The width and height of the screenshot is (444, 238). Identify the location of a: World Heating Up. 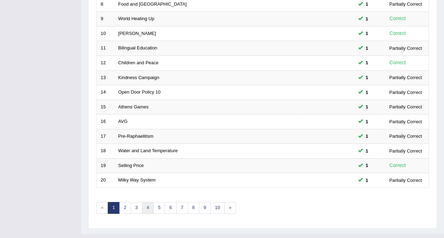
(136, 18).